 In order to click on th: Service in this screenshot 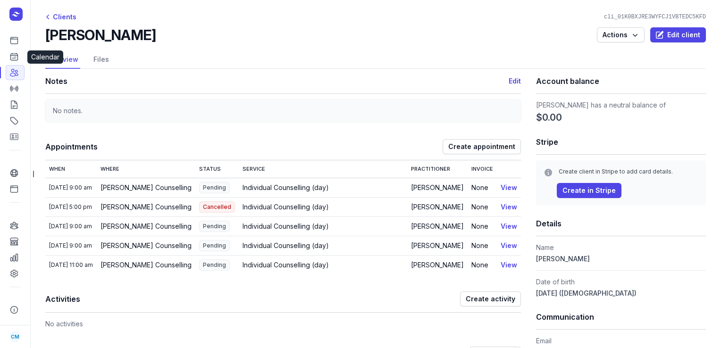, I will do `click(323, 169)`.